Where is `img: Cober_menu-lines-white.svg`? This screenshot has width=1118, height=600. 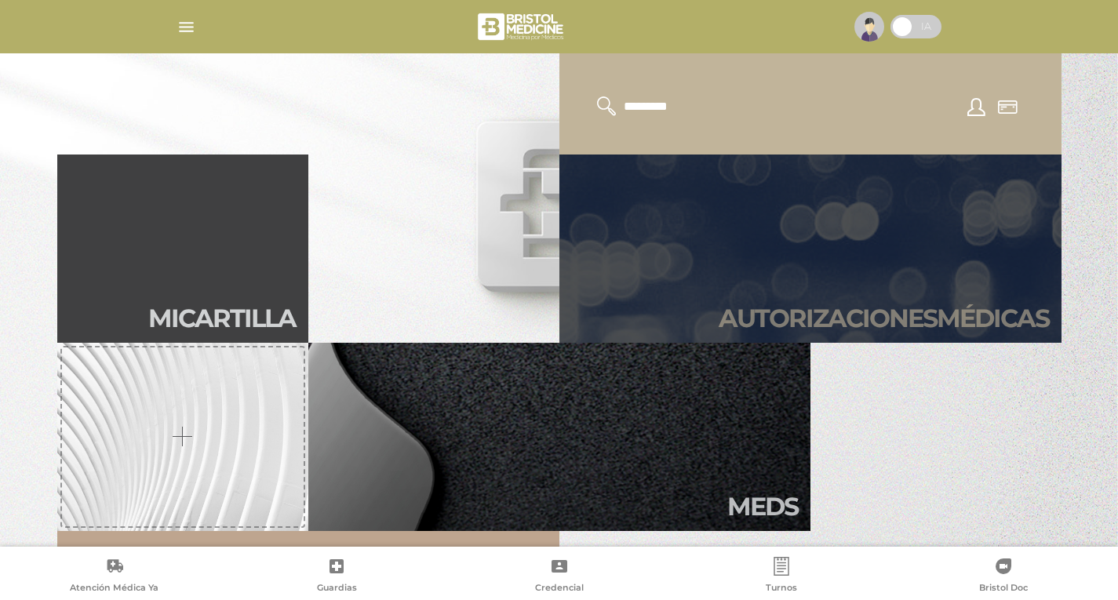
img: Cober_menu-lines-white.svg is located at coordinates (186, 27).